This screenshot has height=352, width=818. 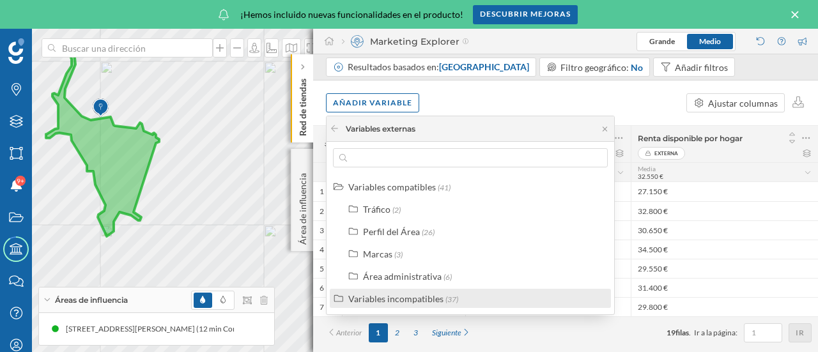 I want to click on span: Filtro geográfico:, so click(x=595, y=67).